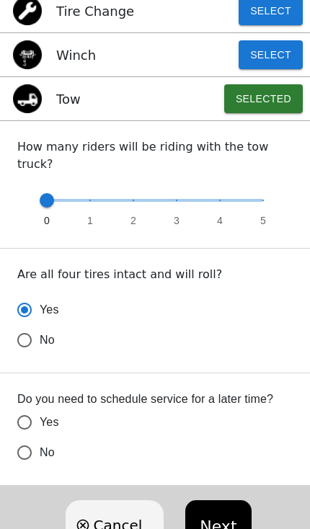 The image size is (310, 529). What do you see at coordinates (263, 99) in the screenshot?
I see `button: Selected` at bounding box center [263, 99].